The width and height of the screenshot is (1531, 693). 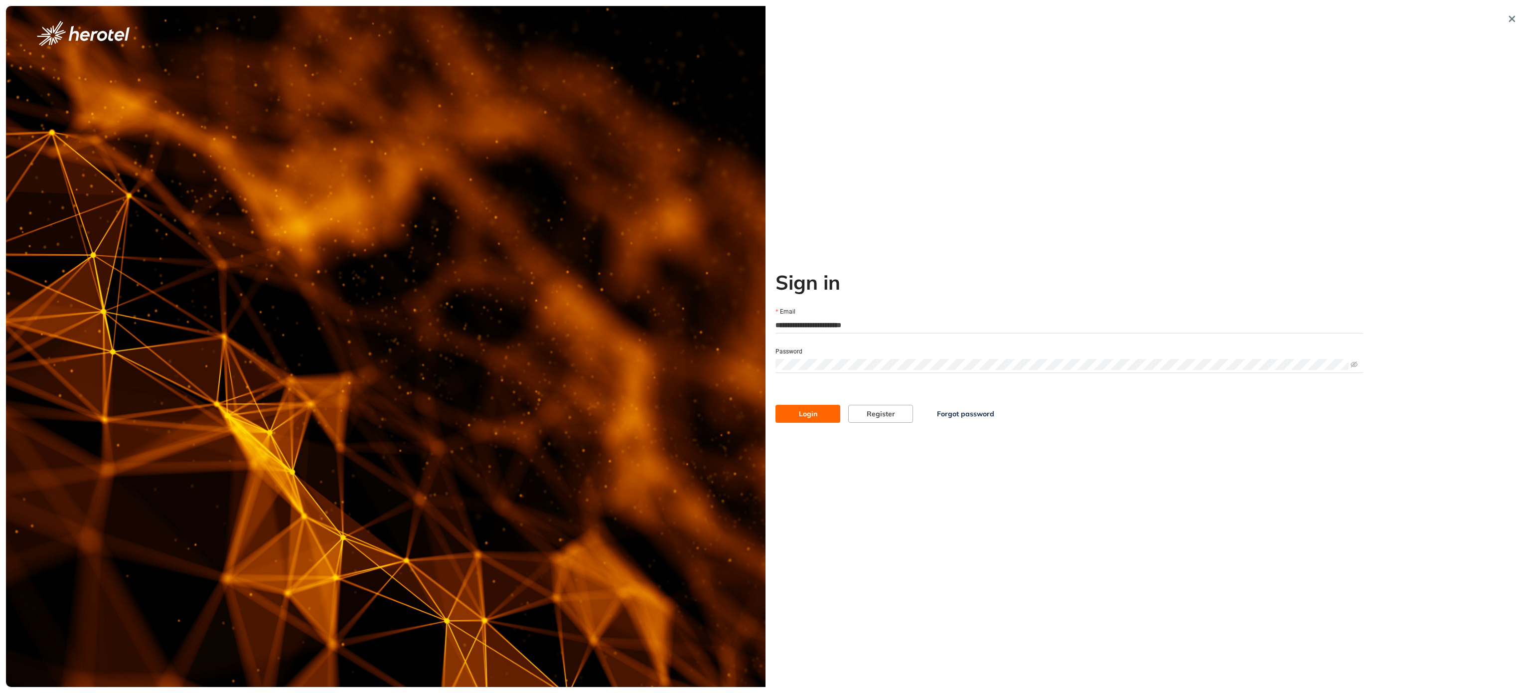 I want to click on span: Forgot password, so click(x=965, y=414).